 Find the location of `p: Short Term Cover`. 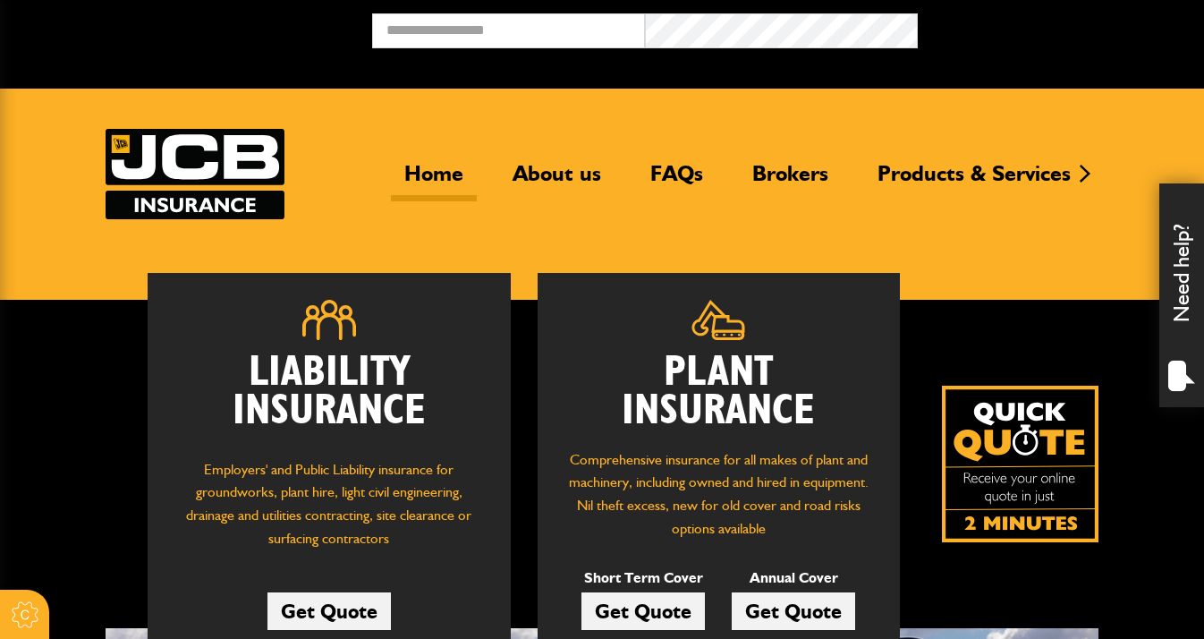

p: Short Term Cover is located at coordinates (643, 578).